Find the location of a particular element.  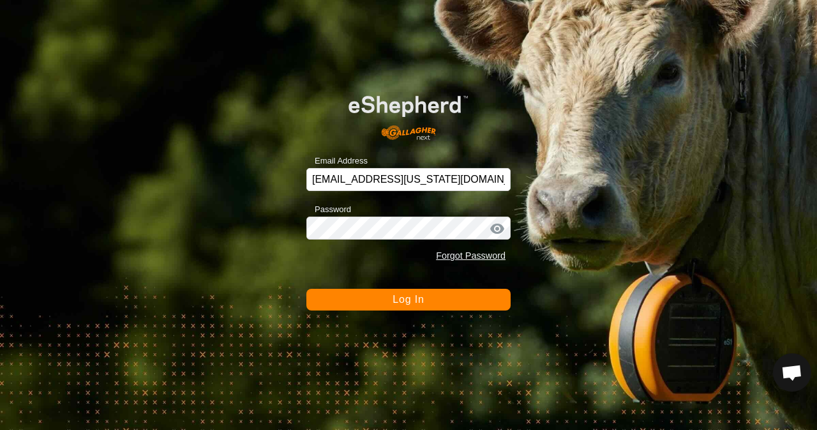

label: Password is located at coordinates (329, 209).